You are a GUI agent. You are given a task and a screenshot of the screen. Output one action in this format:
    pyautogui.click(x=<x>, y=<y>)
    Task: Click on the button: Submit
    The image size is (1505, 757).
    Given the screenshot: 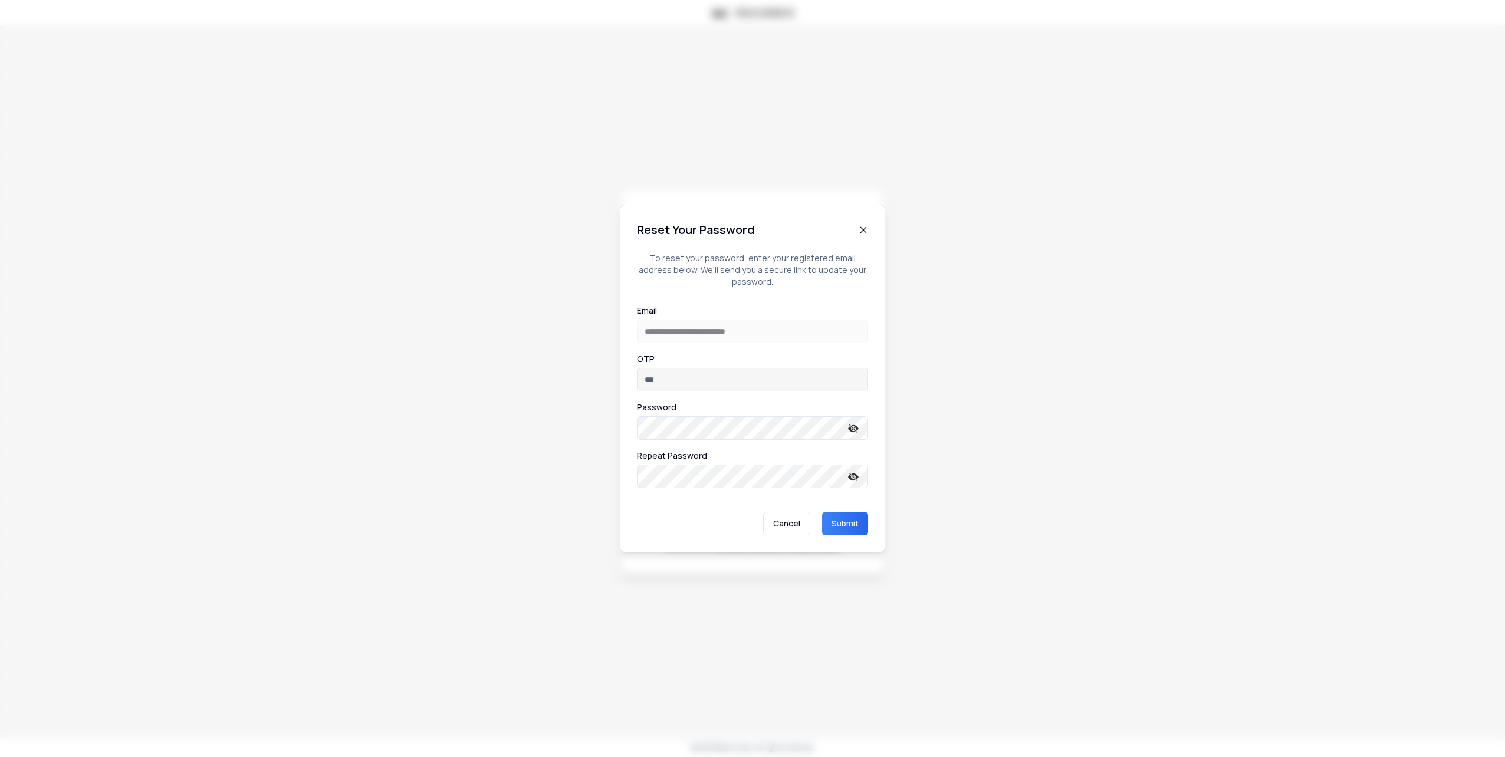 What is the action you would take?
    pyautogui.click(x=845, y=524)
    